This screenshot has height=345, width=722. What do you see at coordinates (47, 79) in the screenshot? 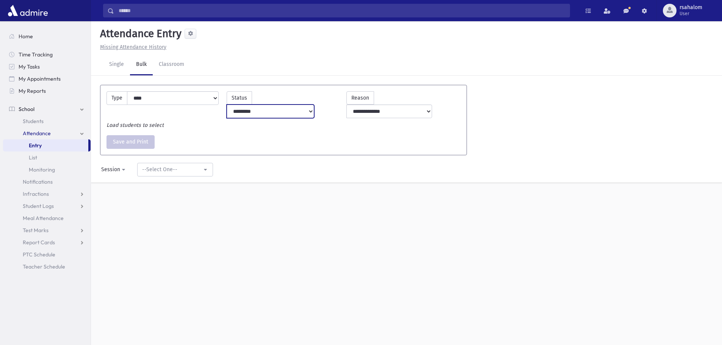
I see `a: My Appointments` at bounding box center [47, 79].